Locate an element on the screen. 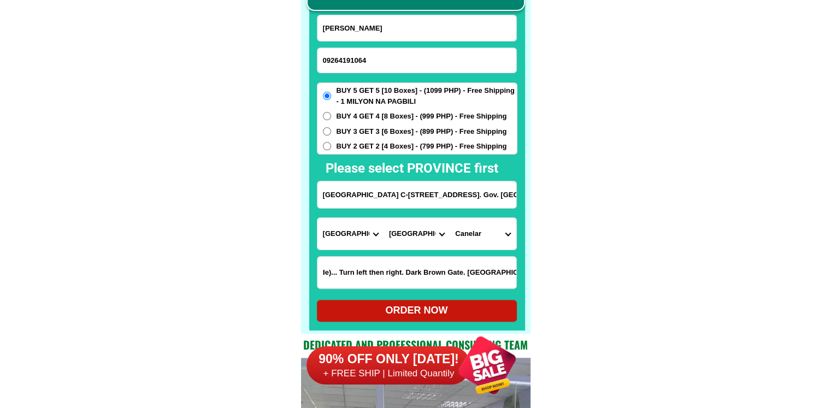  span: BUY 5 GET 5 [10 Boxes] - (1099 PHP) - Free Shipping - 1 MILYON NA PAGBILI is located at coordinates (427, 96).